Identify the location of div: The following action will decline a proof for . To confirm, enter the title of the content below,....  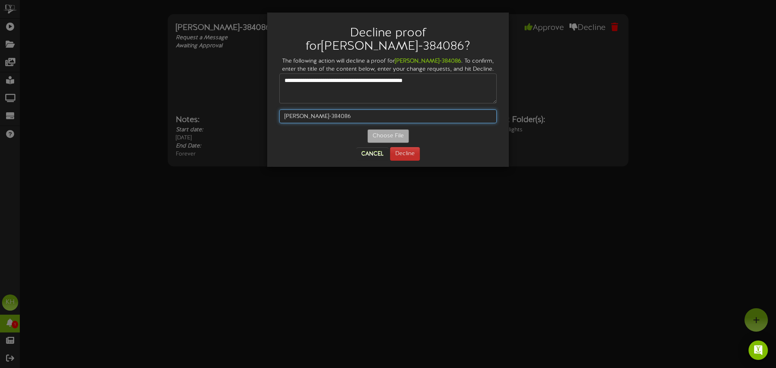
(388, 65).